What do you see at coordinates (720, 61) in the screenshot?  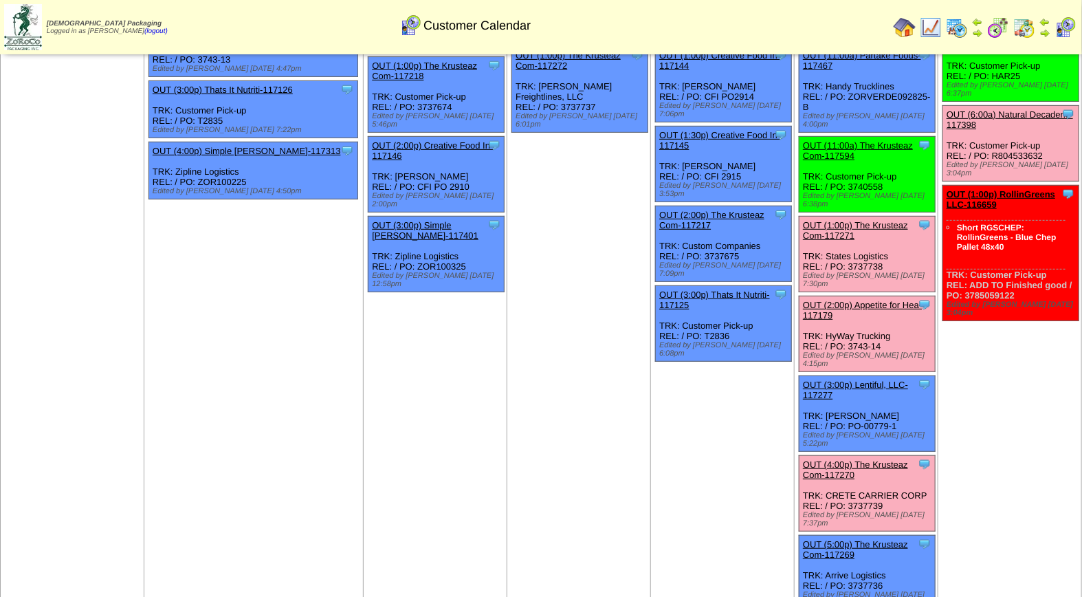 I see `a: OUT (1:00p) Creative Food In-117144` at bounding box center [720, 61].